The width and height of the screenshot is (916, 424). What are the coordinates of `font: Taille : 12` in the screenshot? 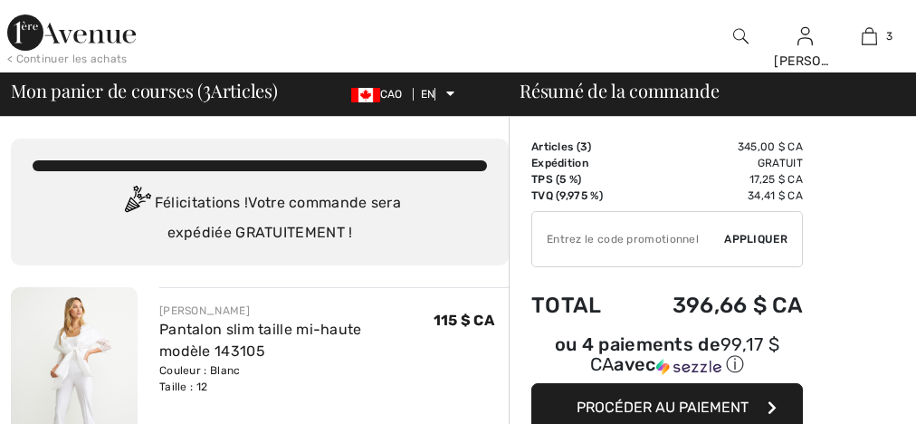 It's located at (183, 386).